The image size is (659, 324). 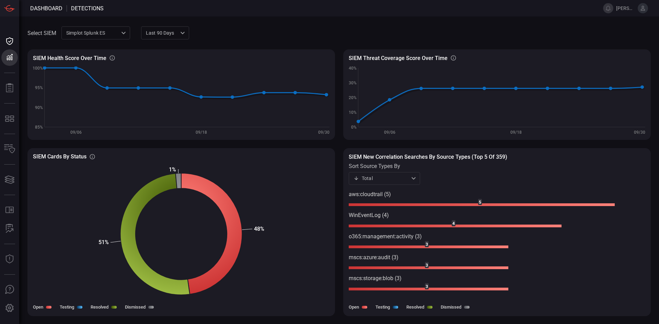 I want to click on text: 0%, so click(x=354, y=127).